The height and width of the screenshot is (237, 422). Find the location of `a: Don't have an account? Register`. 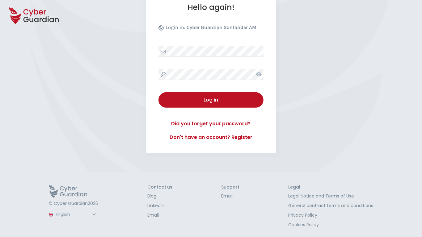

a: Don't have an account? Register is located at coordinates (211, 137).